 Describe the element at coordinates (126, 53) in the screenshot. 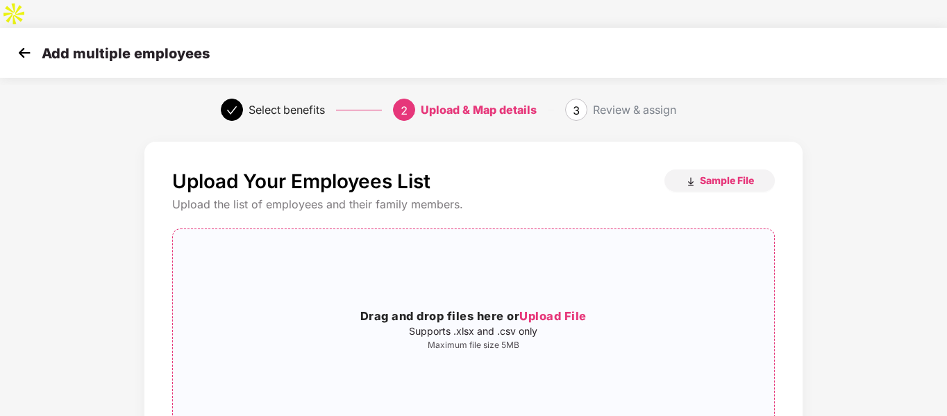

I see `p: Add multiple employees` at that location.